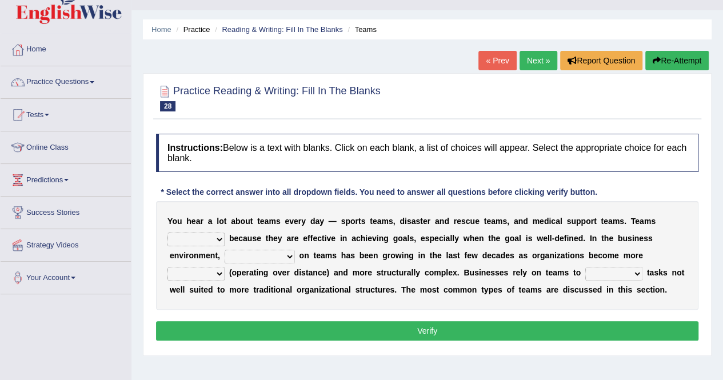 The height and width of the screenshot is (380, 723). What do you see at coordinates (551, 238) in the screenshot?
I see `b: l` at bounding box center [551, 238].